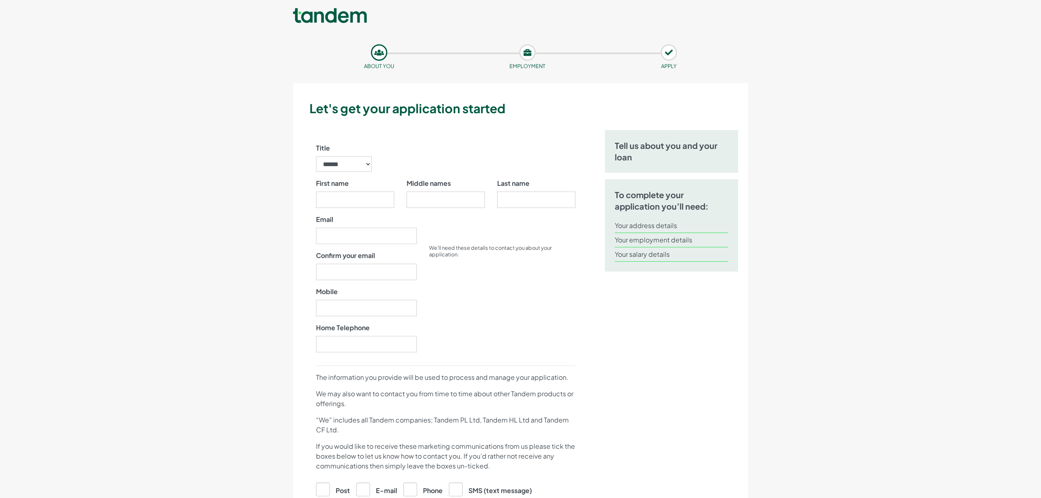  What do you see at coordinates (490, 251) in the screenshot?
I see `small: We’ll need these details to contact you about your application.` at bounding box center [490, 251].